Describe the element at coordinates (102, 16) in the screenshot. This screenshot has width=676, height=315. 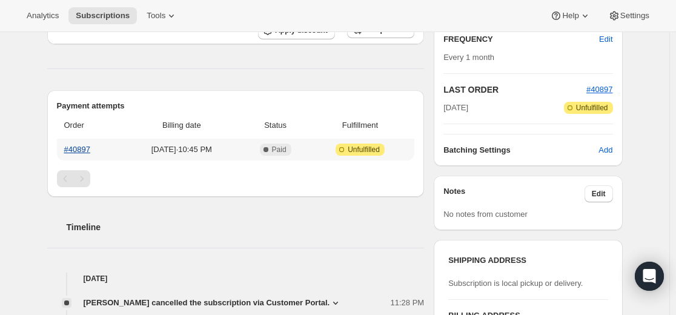
I see `button: Subscriptions` at that location.